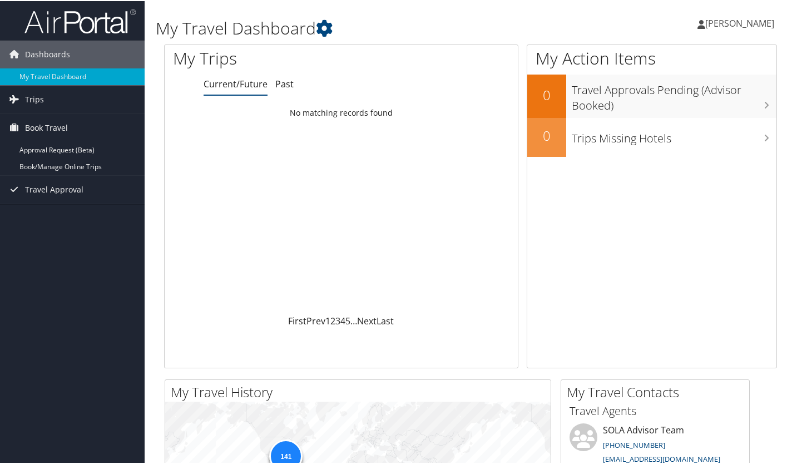 Image resolution: width=792 pixels, height=464 pixels. What do you see at coordinates (658, 391) in the screenshot?
I see `h2: My Travel Contacts` at bounding box center [658, 391].